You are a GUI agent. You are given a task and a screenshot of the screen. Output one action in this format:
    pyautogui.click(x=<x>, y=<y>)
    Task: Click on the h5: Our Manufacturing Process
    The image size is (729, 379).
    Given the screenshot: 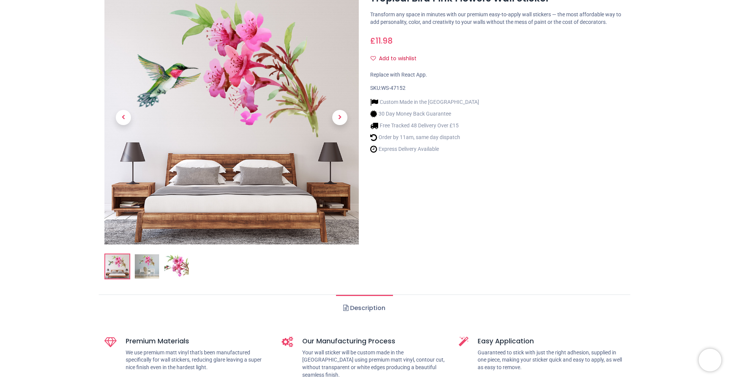 What is the action you would take?
    pyautogui.click(x=375, y=342)
    